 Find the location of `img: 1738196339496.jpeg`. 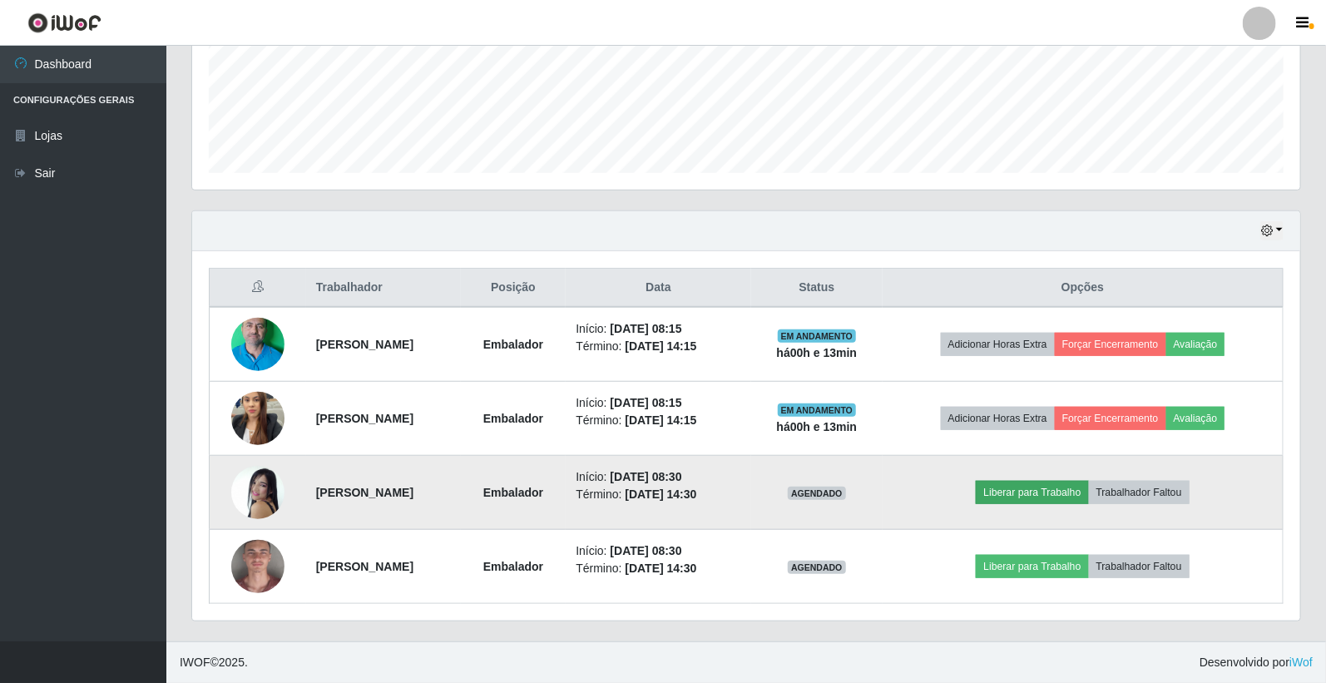

img: 1738196339496.jpeg is located at coordinates (258, 493).